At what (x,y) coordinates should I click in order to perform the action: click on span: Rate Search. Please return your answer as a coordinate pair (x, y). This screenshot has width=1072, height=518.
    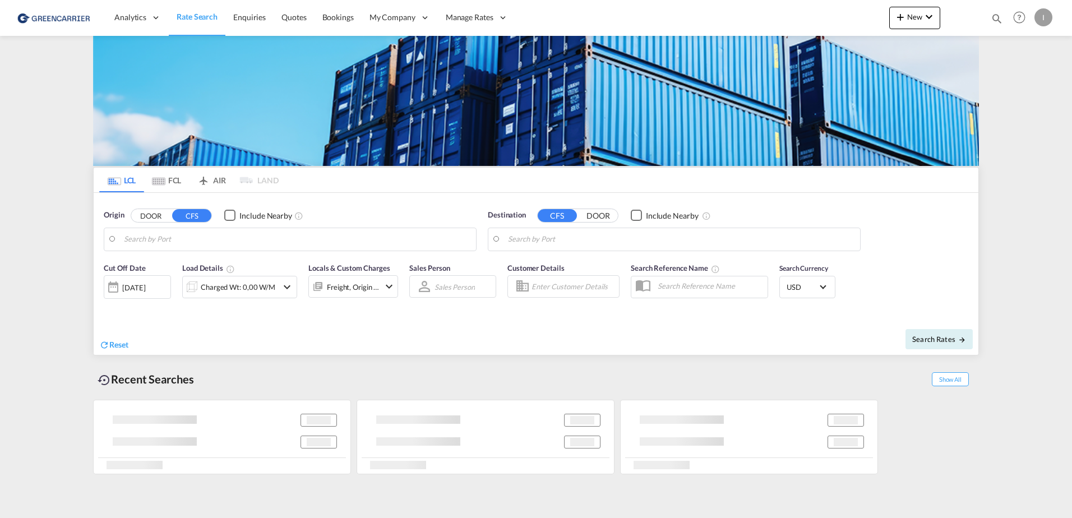
    Looking at the image, I should click on (197, 16).